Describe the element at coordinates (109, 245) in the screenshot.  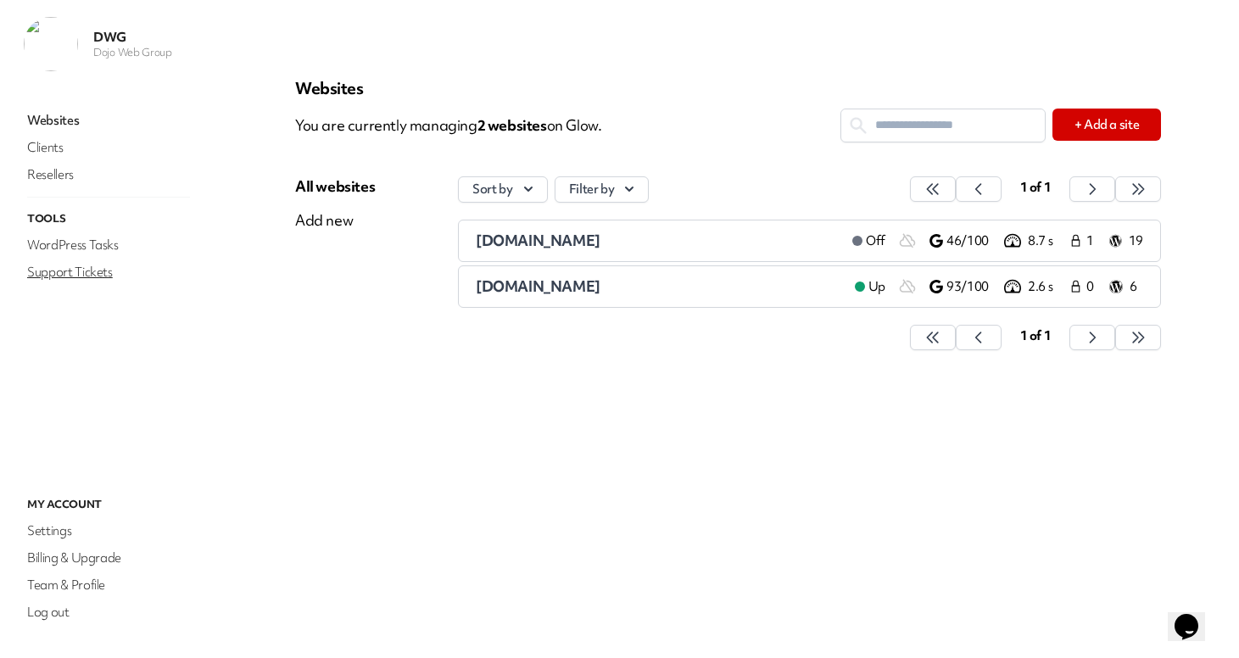
I see `a: WordPress Tasks` at that location.